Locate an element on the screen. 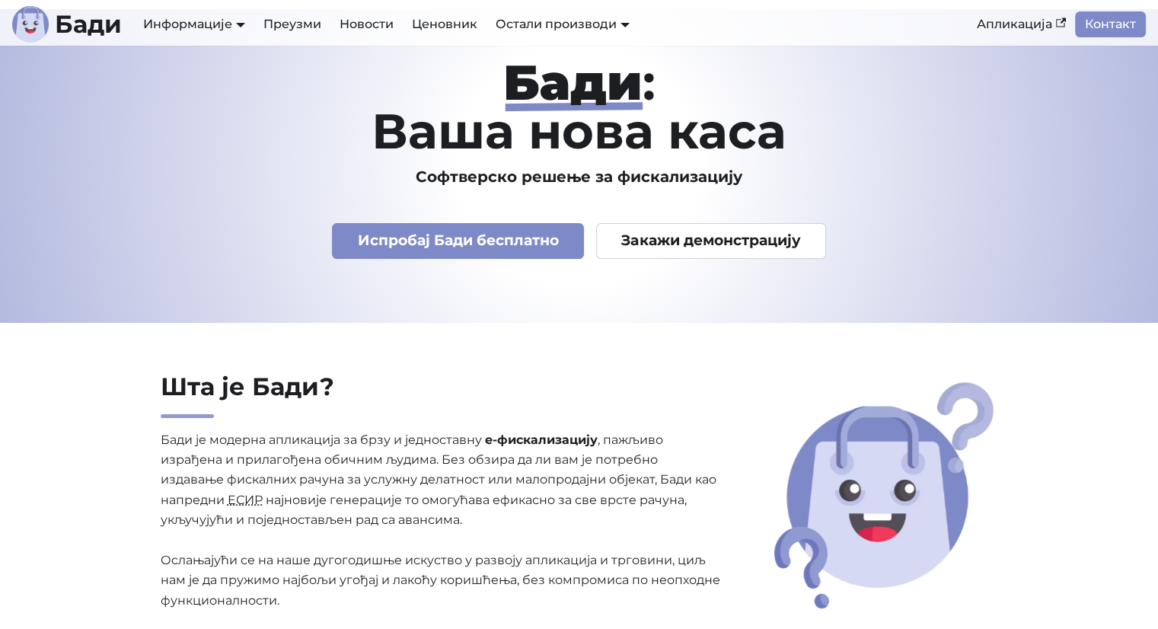 The height and width of the screenshot is (629, 1158). img: Шта је Бади? is located at coordinates (884, 495).